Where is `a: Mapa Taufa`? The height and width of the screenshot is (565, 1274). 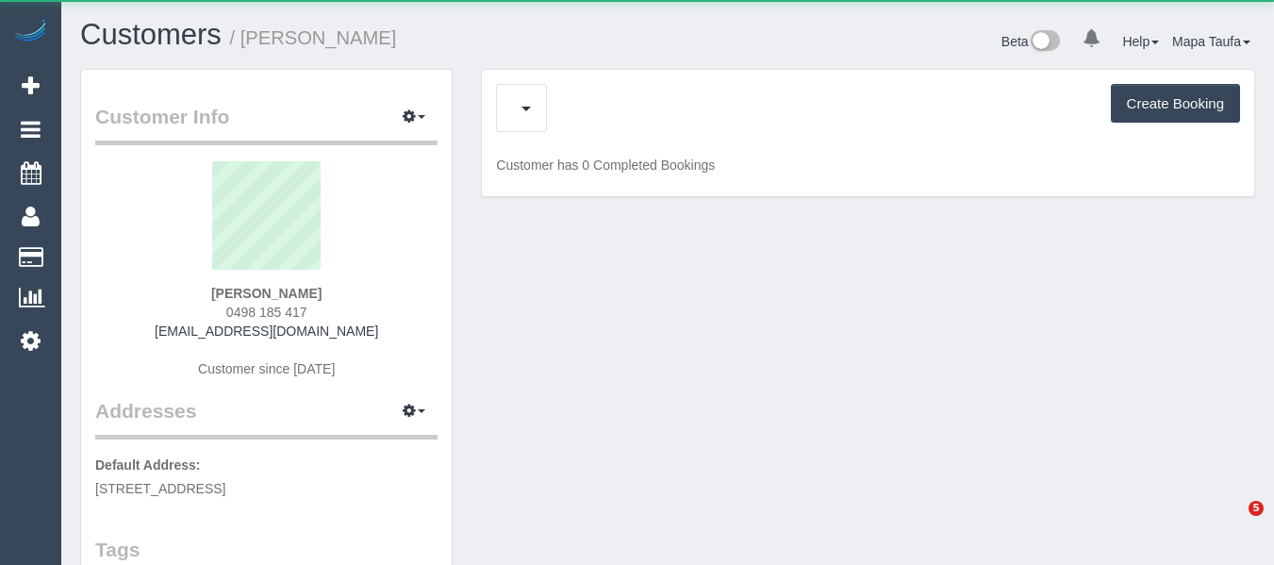 a: Mapa Taufa is located at coordinates (1211, 41).